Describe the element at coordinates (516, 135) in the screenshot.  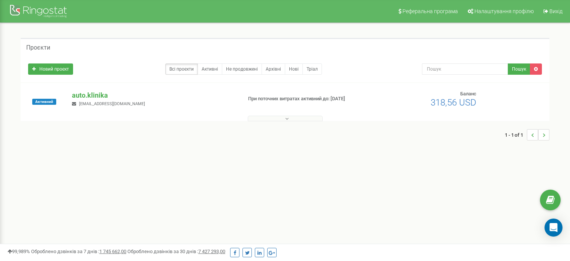
I see `span: 1 - 1 of 1` at that location.